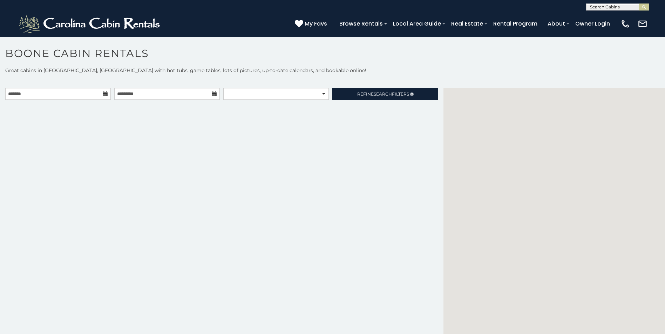  I want to click on a: RefineSearchFilters, so click(385, 94).